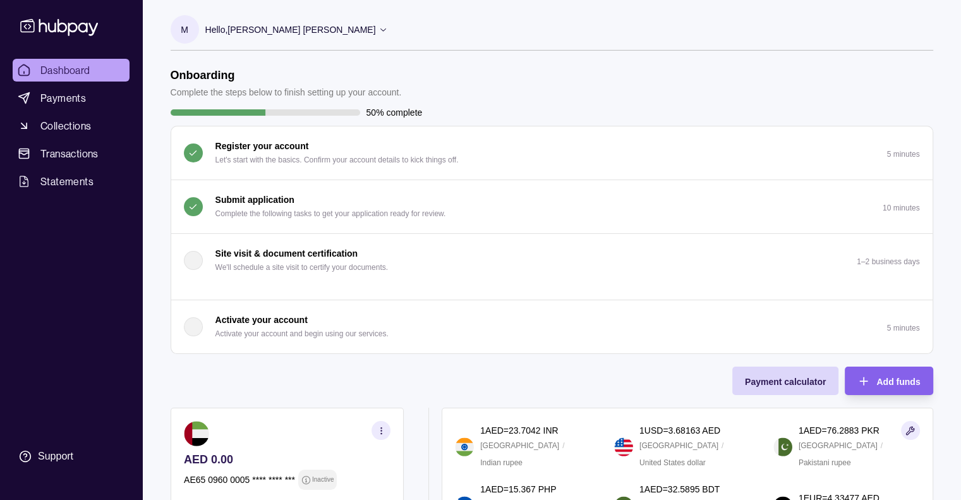 The height and width of the screenshot is (500, 961). What do you see at coordinates (70, 154) in the screenshot?
I see `span: Transactions` at bounding box center [70, 154].